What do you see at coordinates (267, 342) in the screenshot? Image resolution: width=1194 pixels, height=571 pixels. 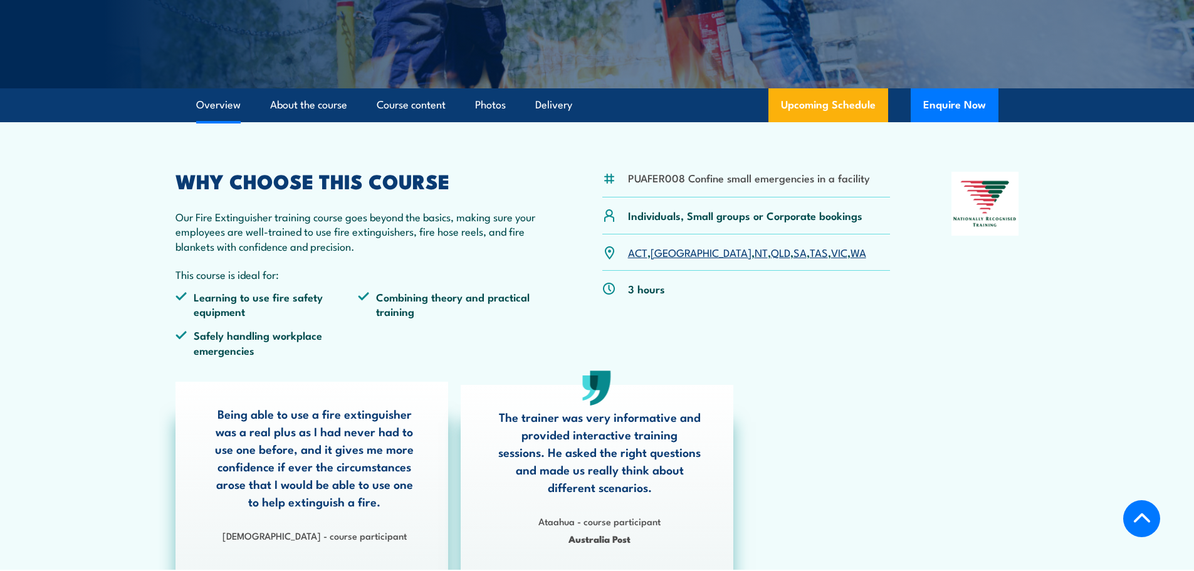 I see `li: Safely handling workplace emergencies` at bounding box center [267, 342].